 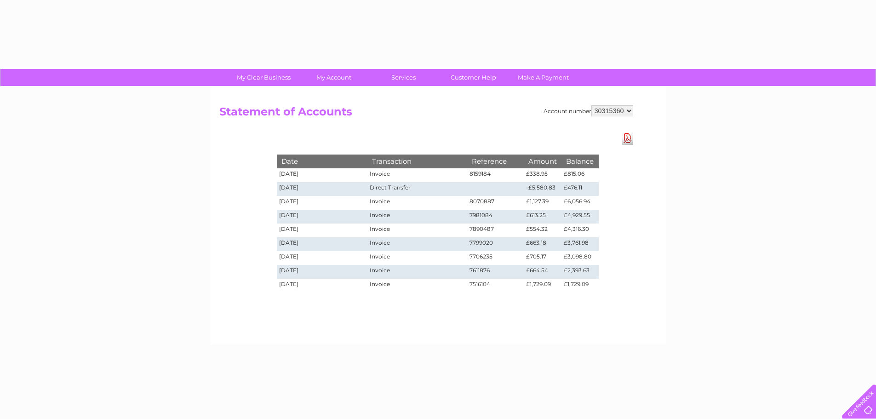 I want to click on th: Reference, so click(x=496, y=161).